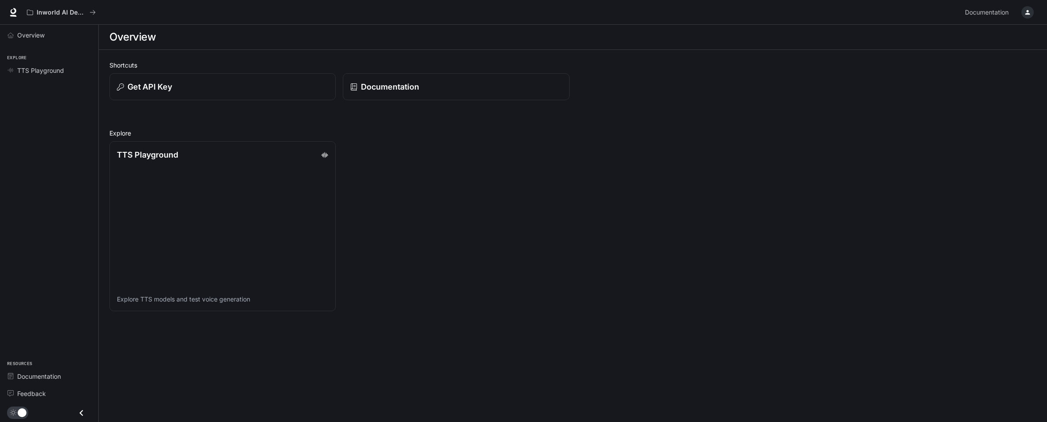  I want to click on p: Explore TTS models and test voice generation, so click(222, 299).